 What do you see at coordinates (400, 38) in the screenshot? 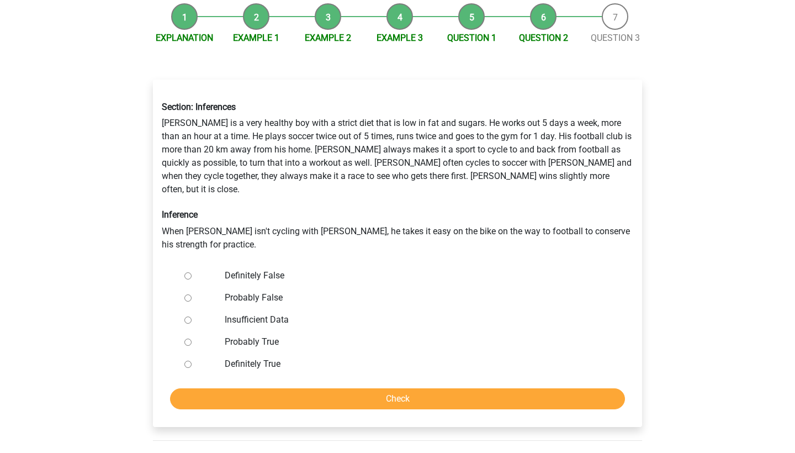
I see `a: Example 3` at bounding box center [400, 38].